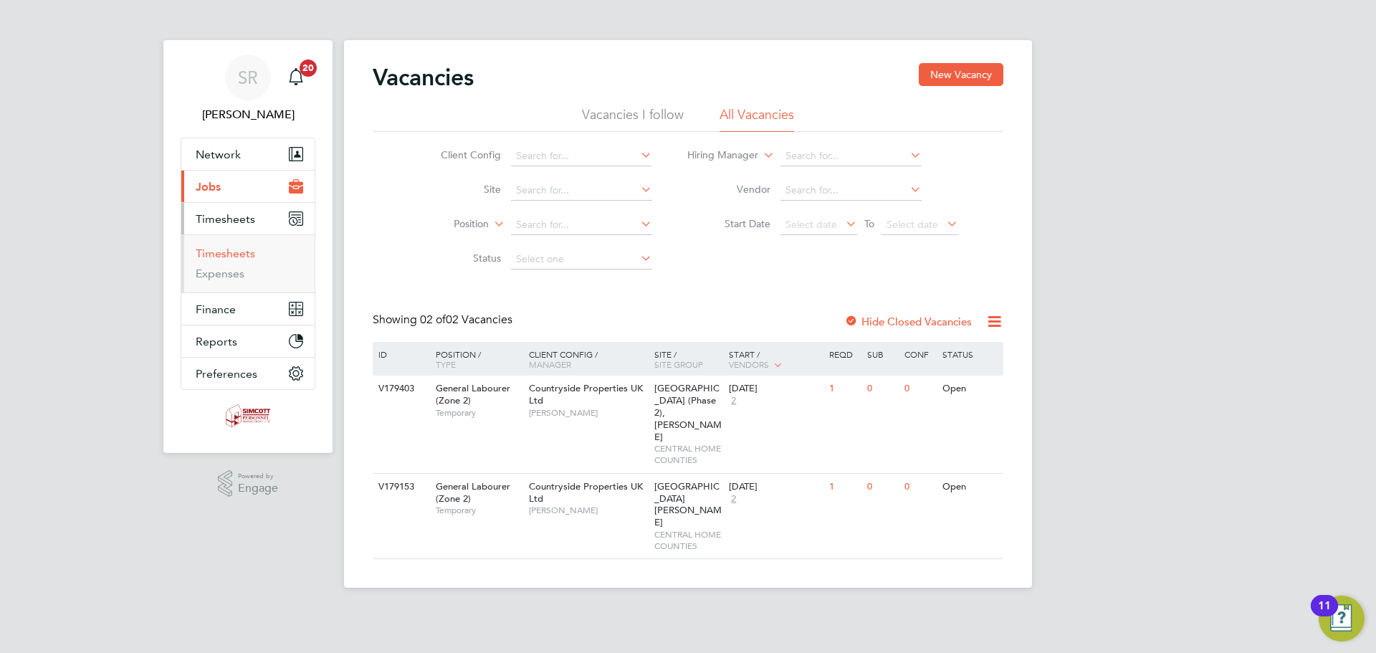 This screenshot has height=653, width=1376. I want to click on span: Reports, so click(216, 341).